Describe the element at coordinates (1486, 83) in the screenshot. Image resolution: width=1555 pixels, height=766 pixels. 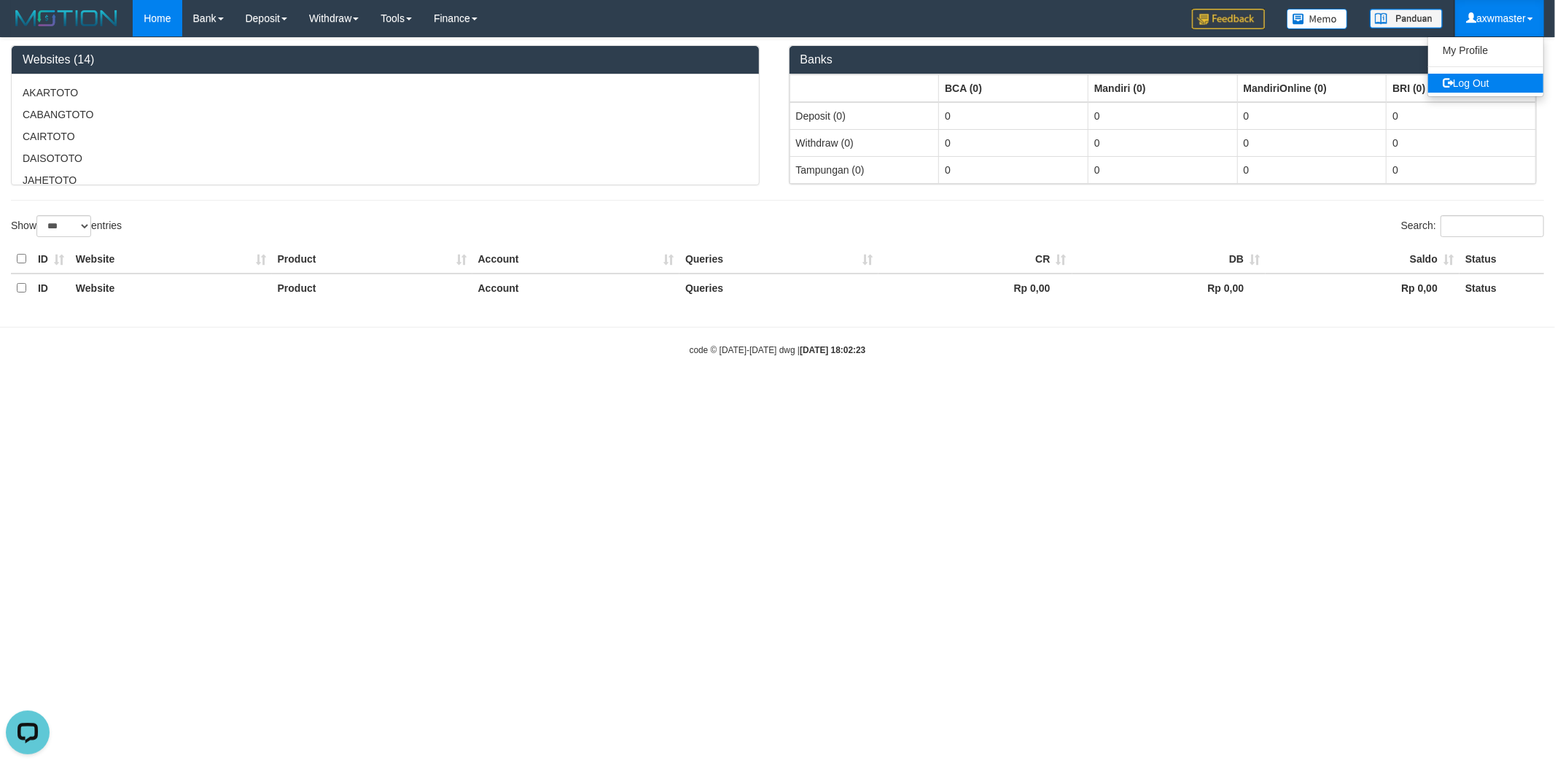
I see `a: Log Out` at that location.